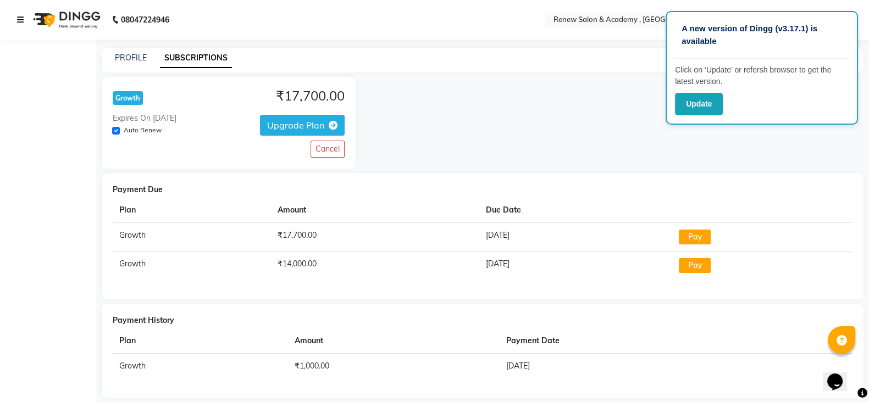 Image resolution: width=869 pixels, height=402 pixels. Describe the element at coordinates (142, 130) in the screenshot. I see `label: Auto Renew` at that location.